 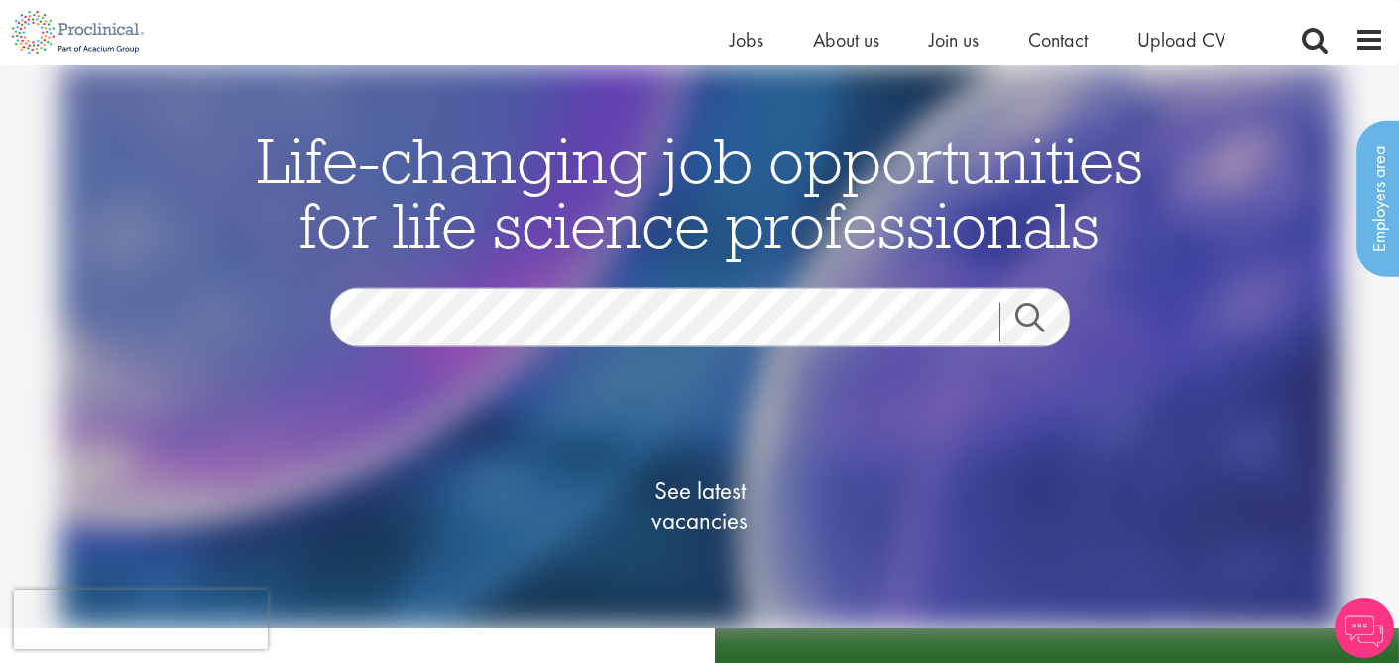 I want to click on a: About us, so click(x=846, y=40).